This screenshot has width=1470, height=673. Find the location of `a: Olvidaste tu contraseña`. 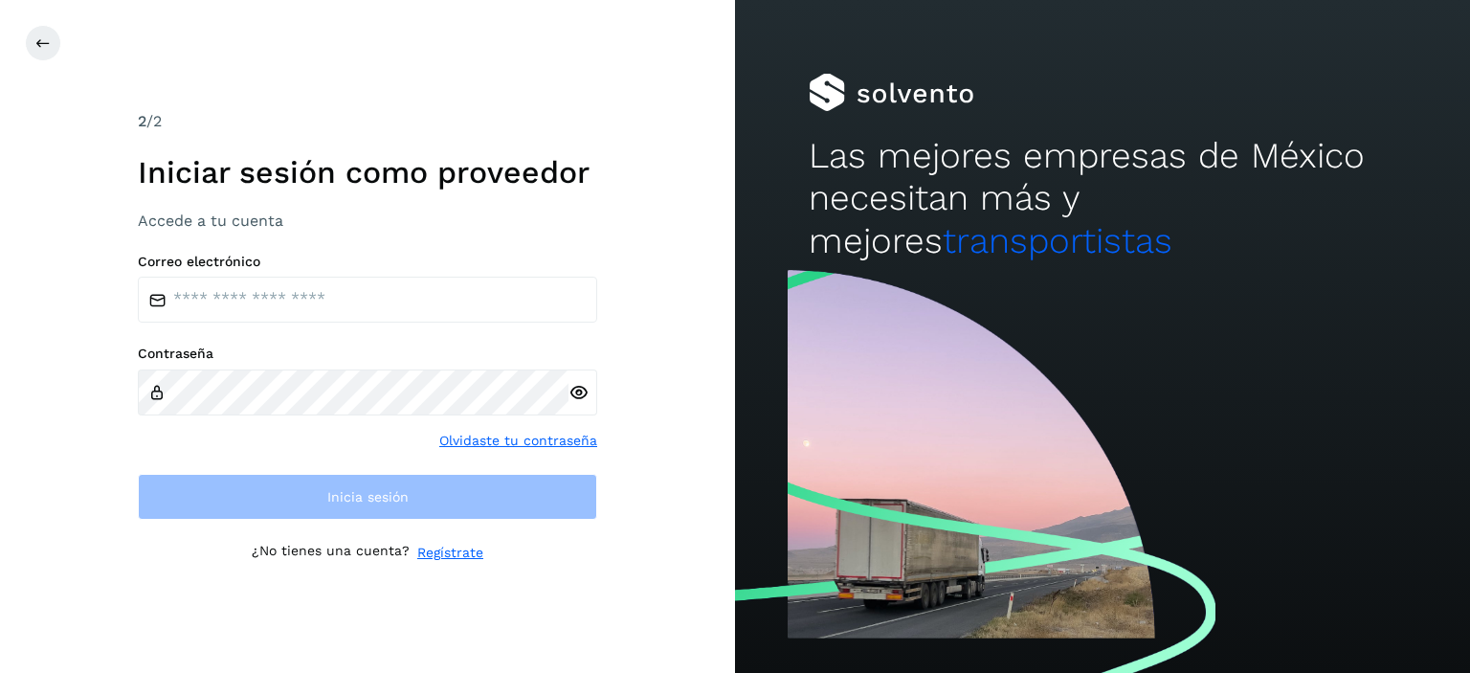

a: Olvidaste tu contraseña is located at coordinates (518, 440).